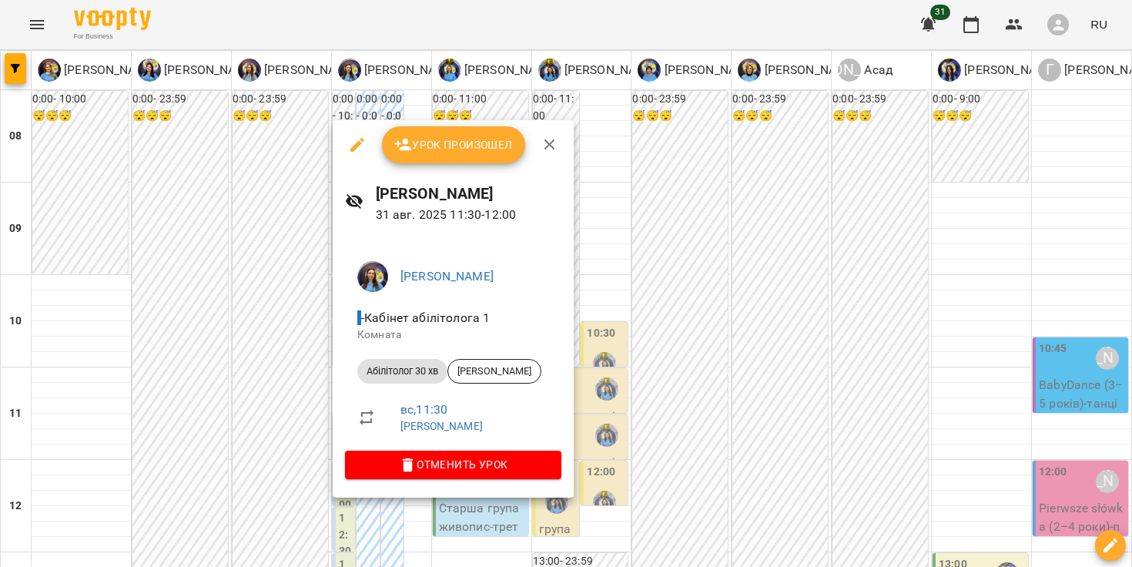 Image resolution: width=1132 pixels, height=567 pixels. I want to click on img: c30cf3dcb7f7e8baf914f38a97ec6524.jpg, so click(373, 276).